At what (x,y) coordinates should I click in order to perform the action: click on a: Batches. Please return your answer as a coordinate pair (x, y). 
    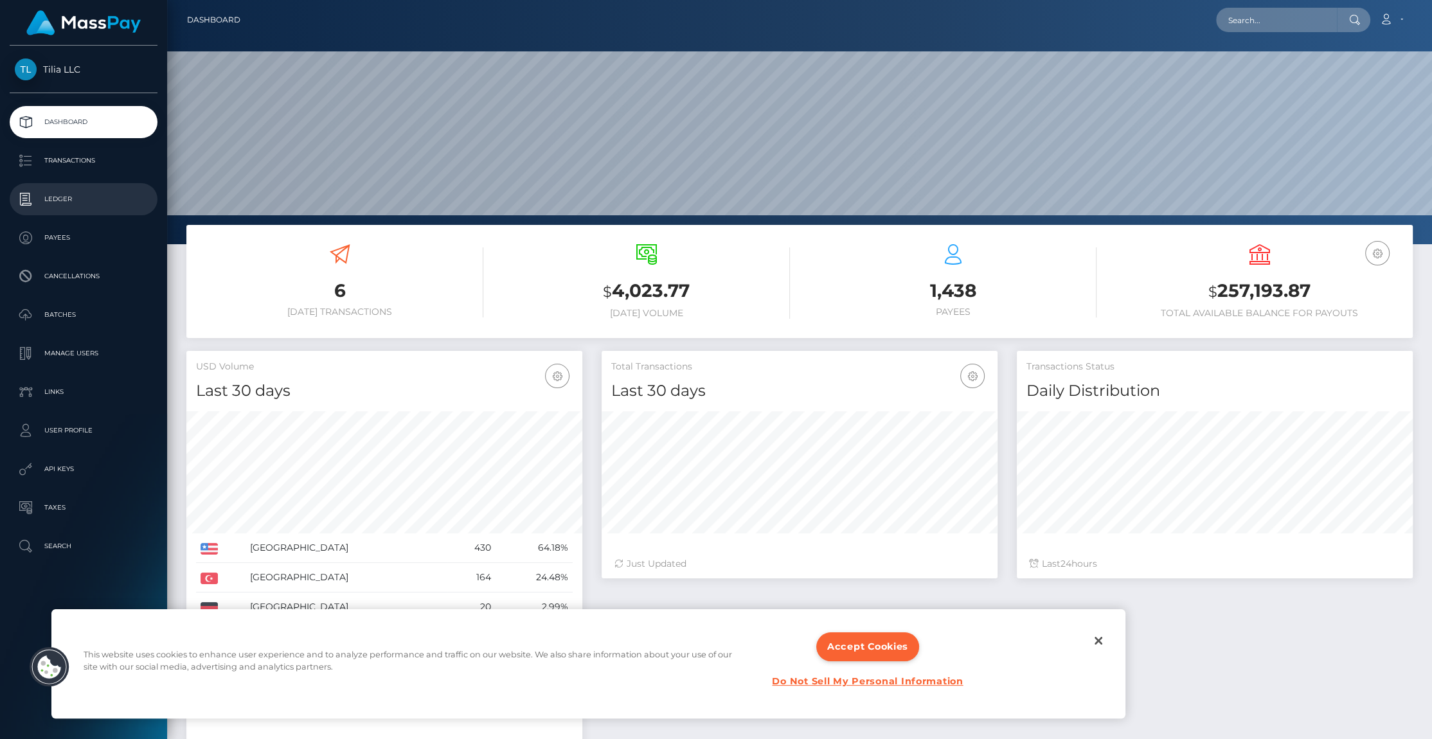
    Looking at the image, I should click on (84, 315).